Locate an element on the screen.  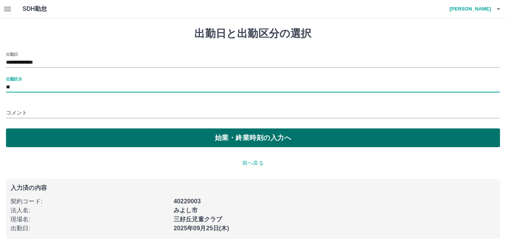
button: 始業・終業時刻の入力へ is located at coordinates (253, 138).